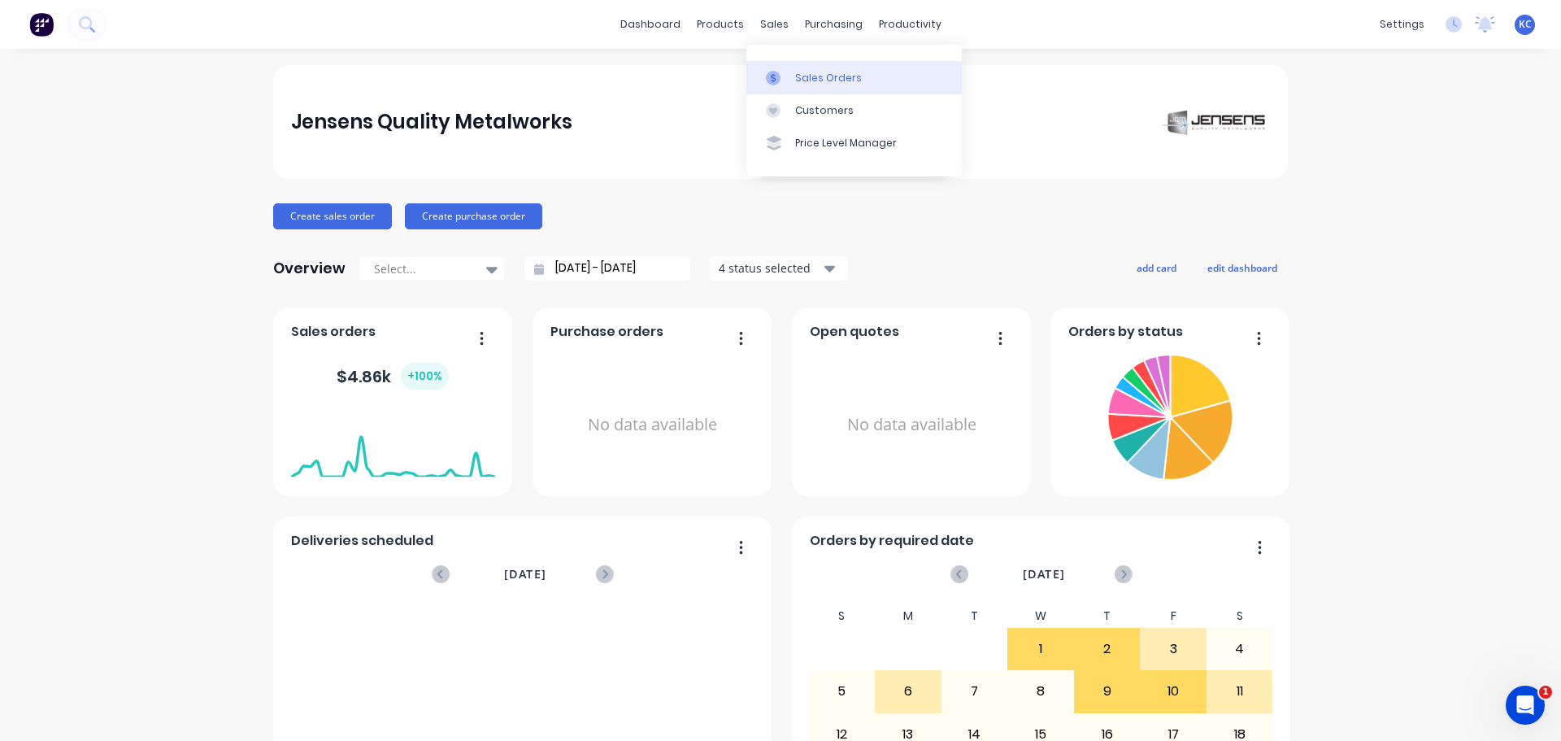 Image resolution: width=1561 pixels, height=741 pixels. Describe the element at coordinates (1173, 649) in the screenshot. I see `div: 3` at that location.